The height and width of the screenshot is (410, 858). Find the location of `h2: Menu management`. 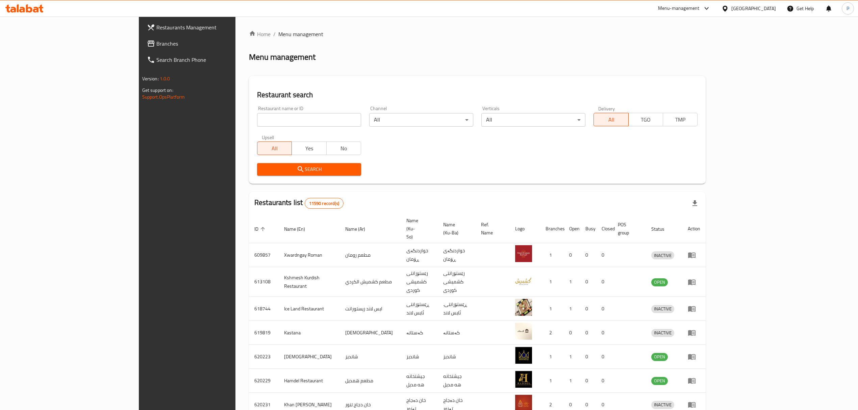

h2: Menu management is located at coordinates (282, 57).